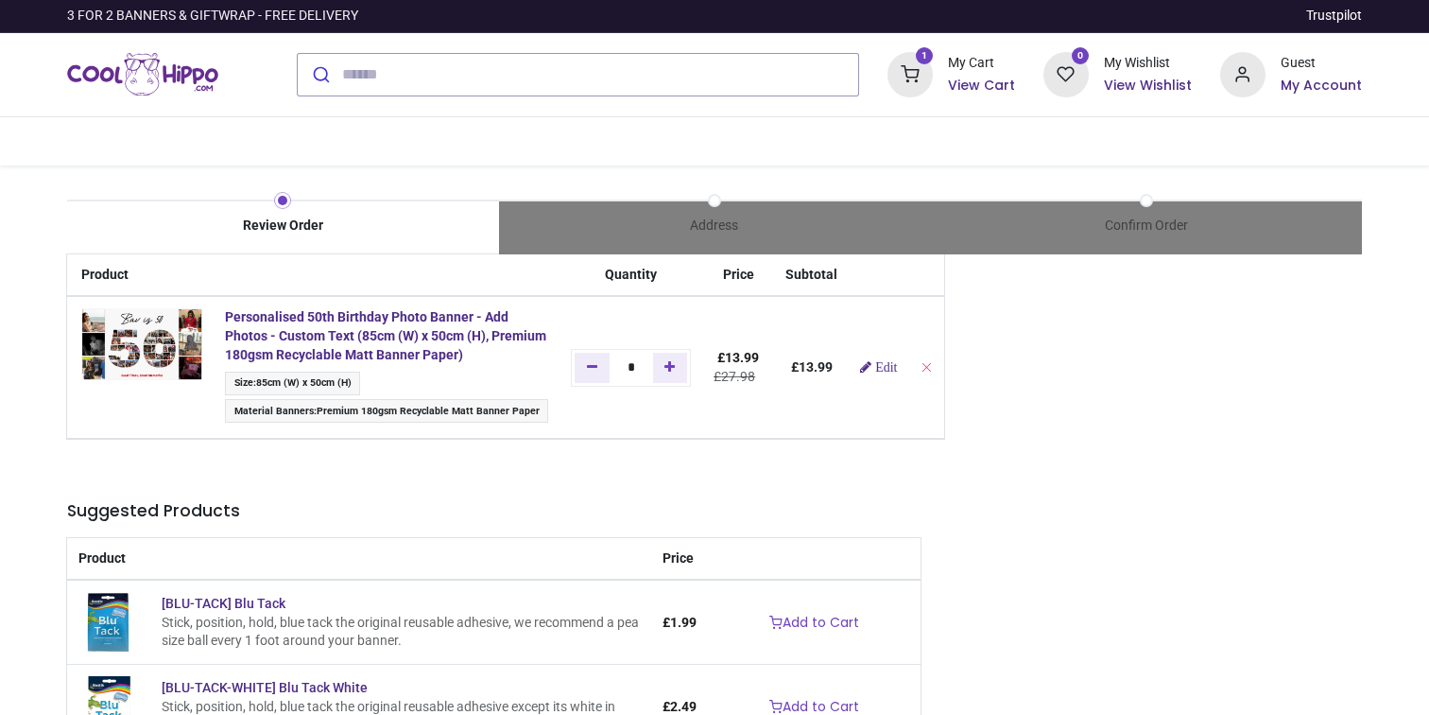  Describe the element at coordinates (244, 382) in the screenshot. I see `span: Size` at that location.